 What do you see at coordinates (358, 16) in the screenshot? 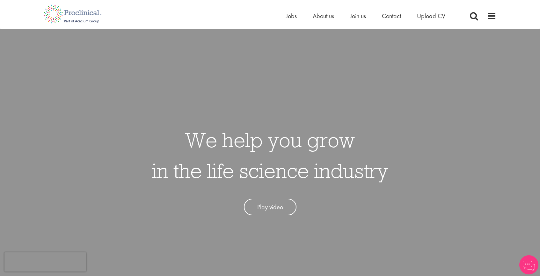
I see `span: Join us` at bounding box center [358, 16].